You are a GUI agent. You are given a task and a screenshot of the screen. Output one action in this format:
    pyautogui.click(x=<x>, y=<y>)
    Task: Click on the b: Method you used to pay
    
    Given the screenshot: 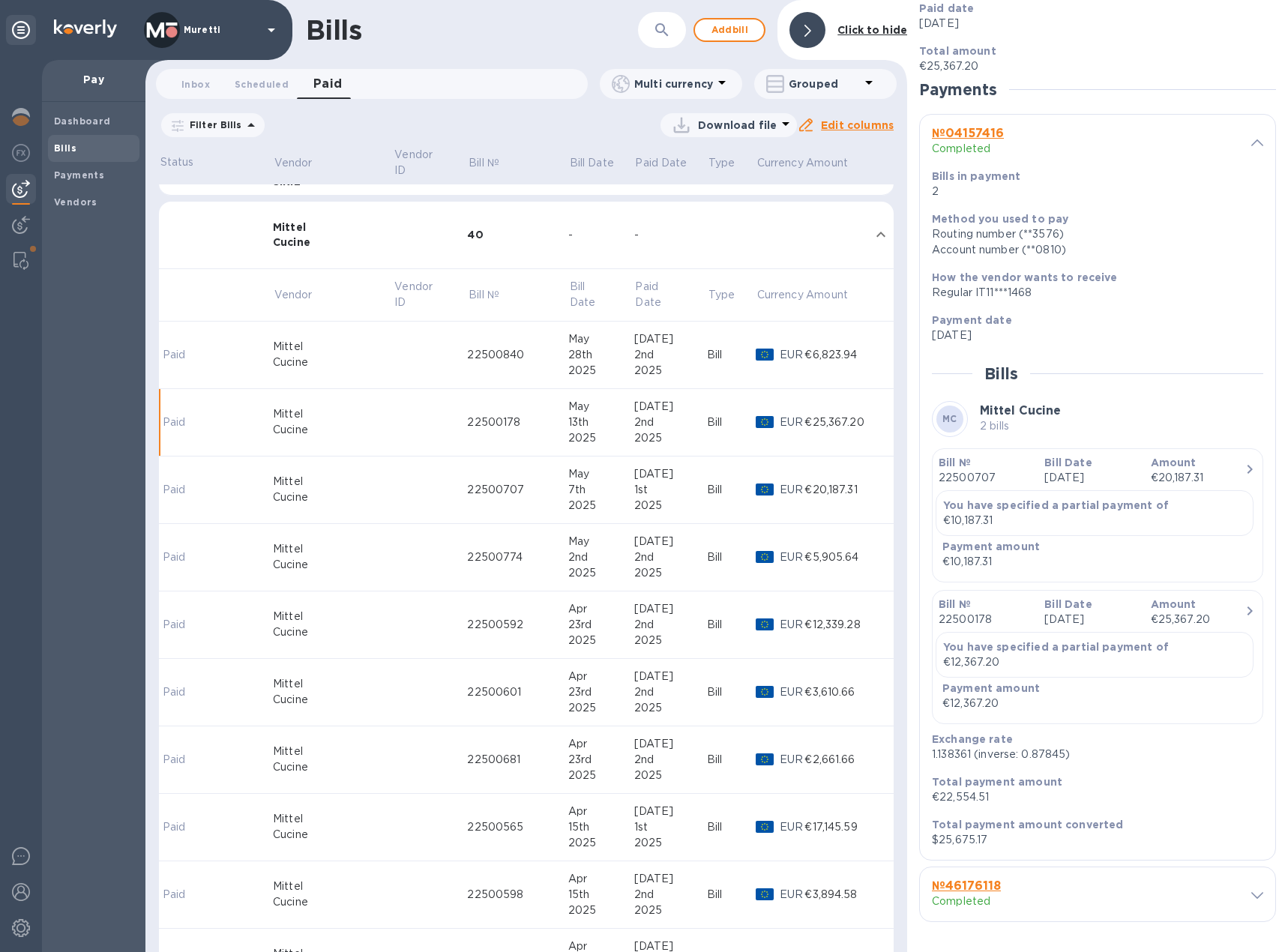 What is the action you would take?
    pyautogui.click(x=1000, y=218)
    